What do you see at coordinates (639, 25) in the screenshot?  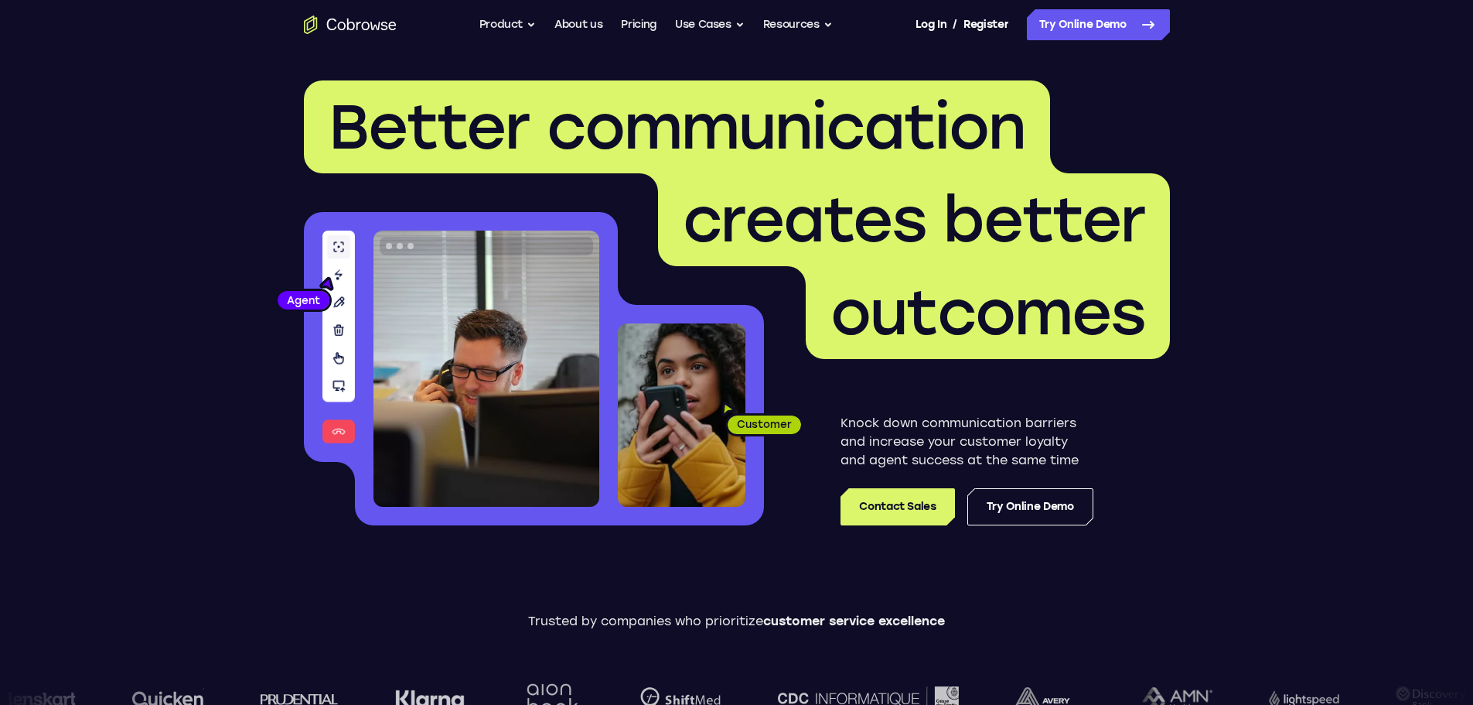 I see `a: Pricing` at bounding box center [639, 25].